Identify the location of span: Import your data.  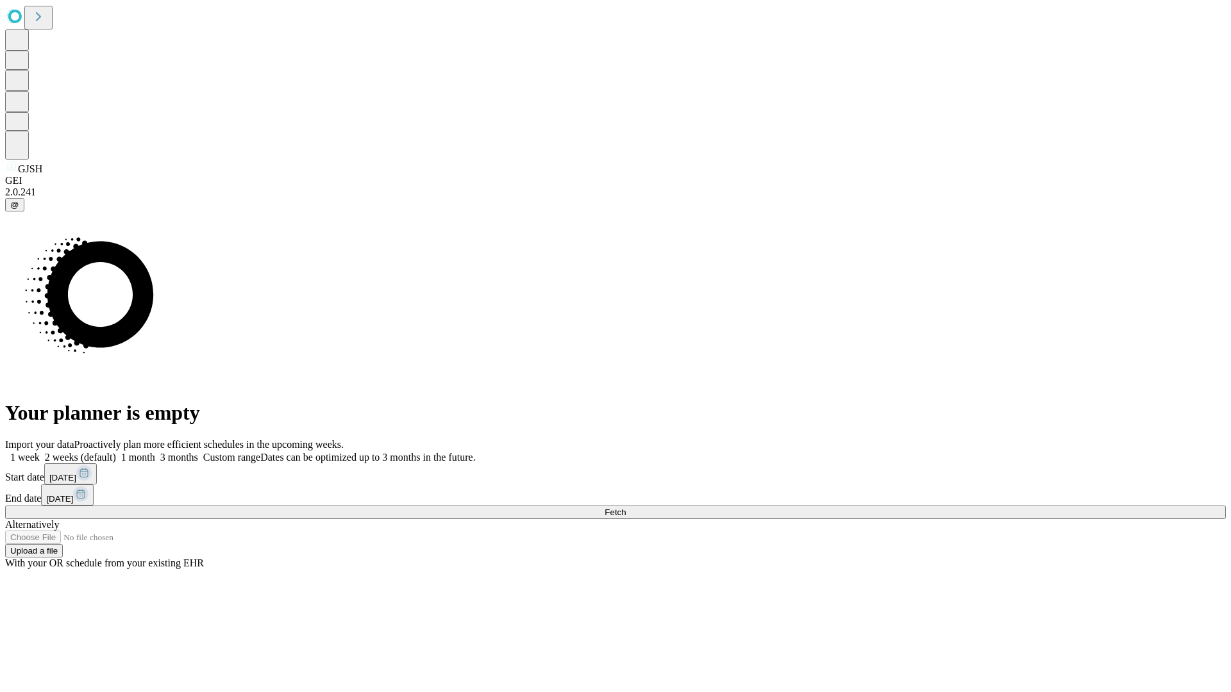
(40, 444).